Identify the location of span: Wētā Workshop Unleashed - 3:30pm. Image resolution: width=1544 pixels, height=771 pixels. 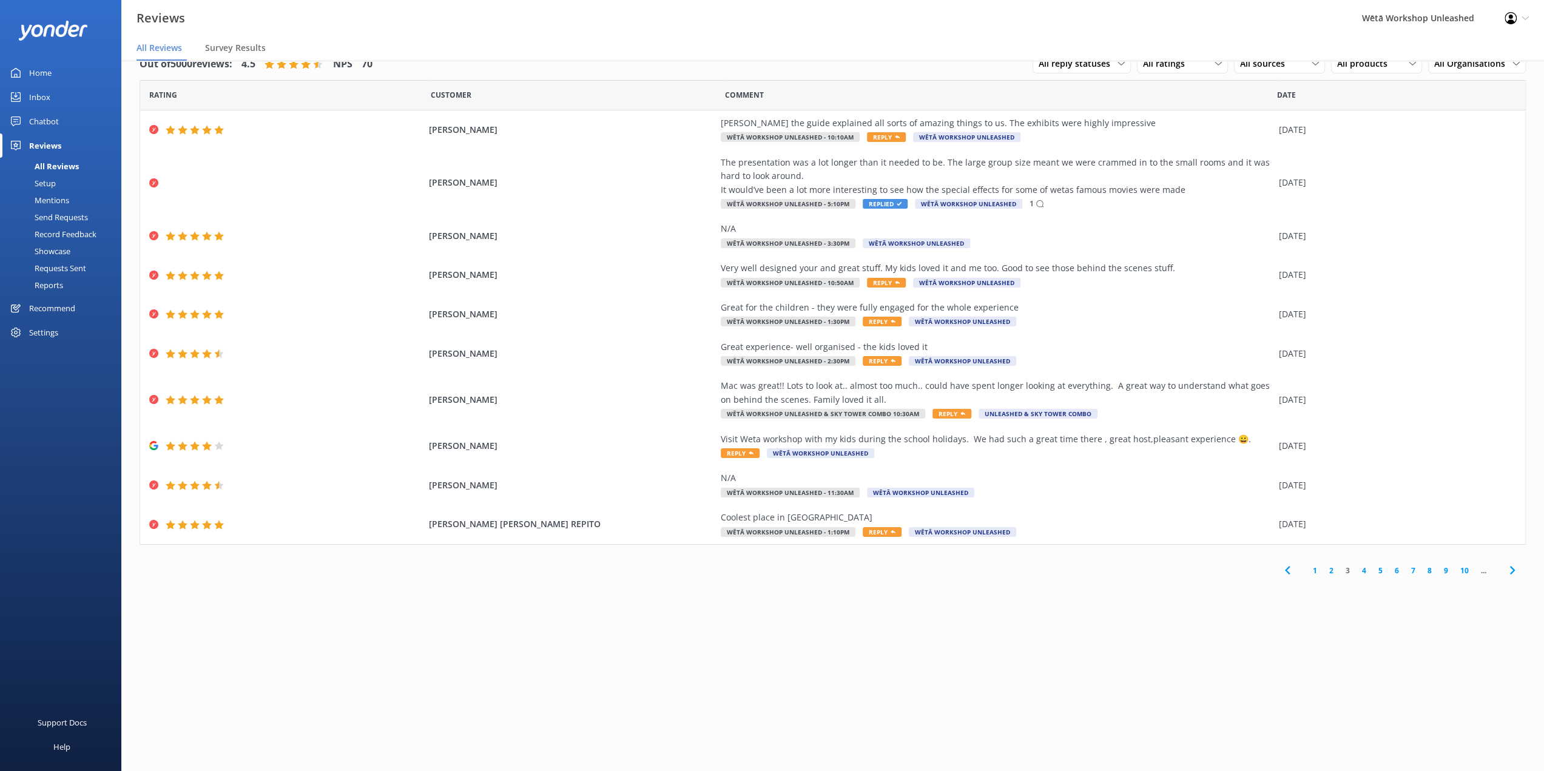
(788, 243).